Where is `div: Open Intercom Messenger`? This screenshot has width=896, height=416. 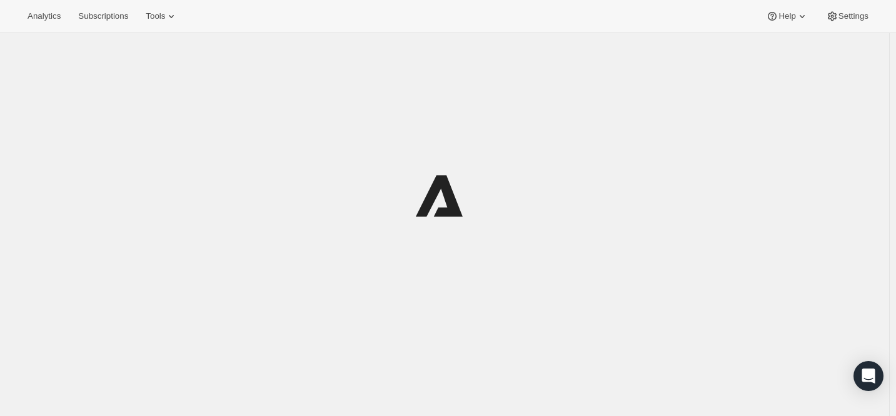
div: Open Intercom Messenger is located at coordinates (868, 376).